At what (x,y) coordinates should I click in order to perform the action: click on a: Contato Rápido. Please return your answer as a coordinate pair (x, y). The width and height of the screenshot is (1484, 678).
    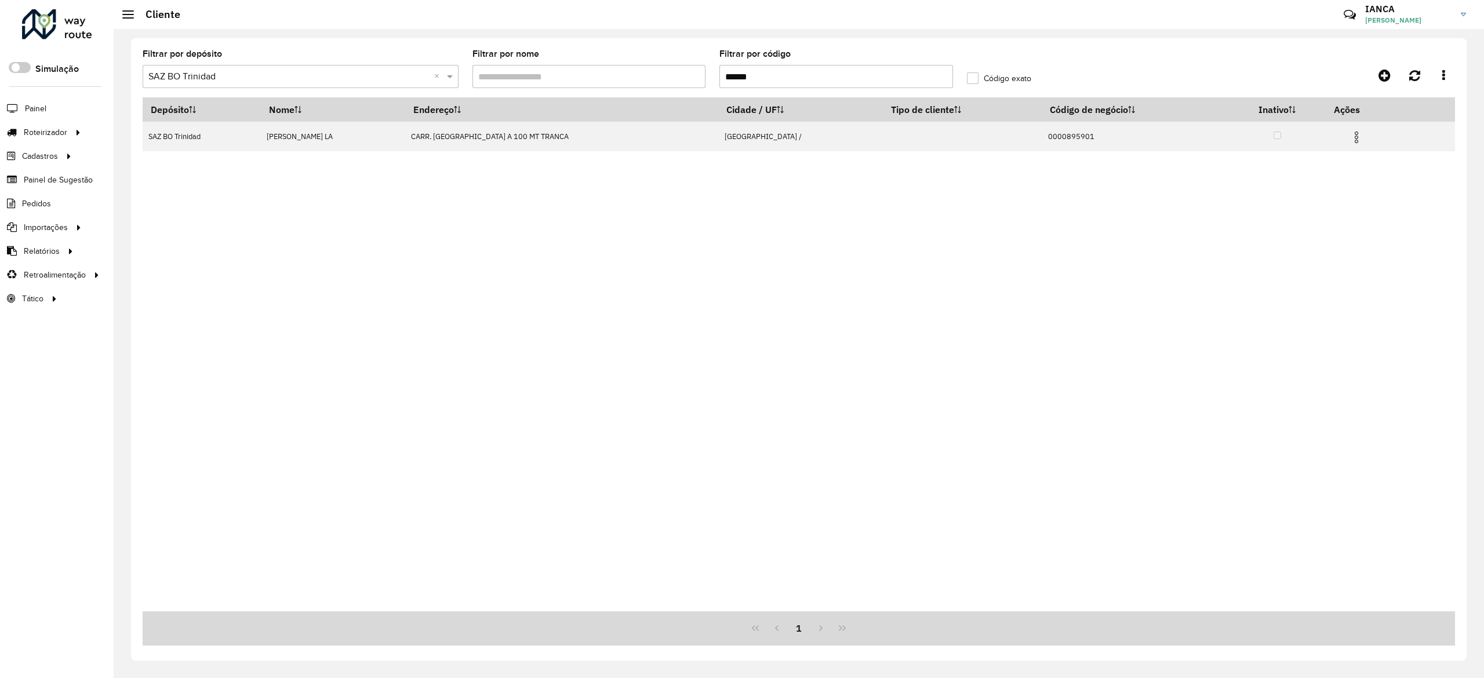
    Looking at the image, I should click on (1350, 14).